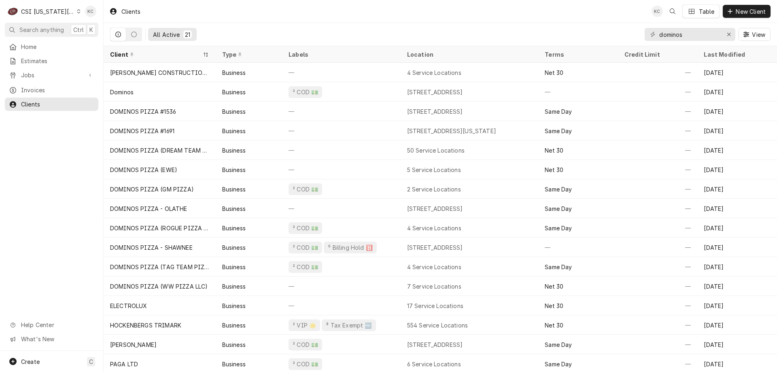 This screenshot has width=777, height=372. Describe the element at coordinates (657, 11) in the screenshot. I see `div: KC` at that location.